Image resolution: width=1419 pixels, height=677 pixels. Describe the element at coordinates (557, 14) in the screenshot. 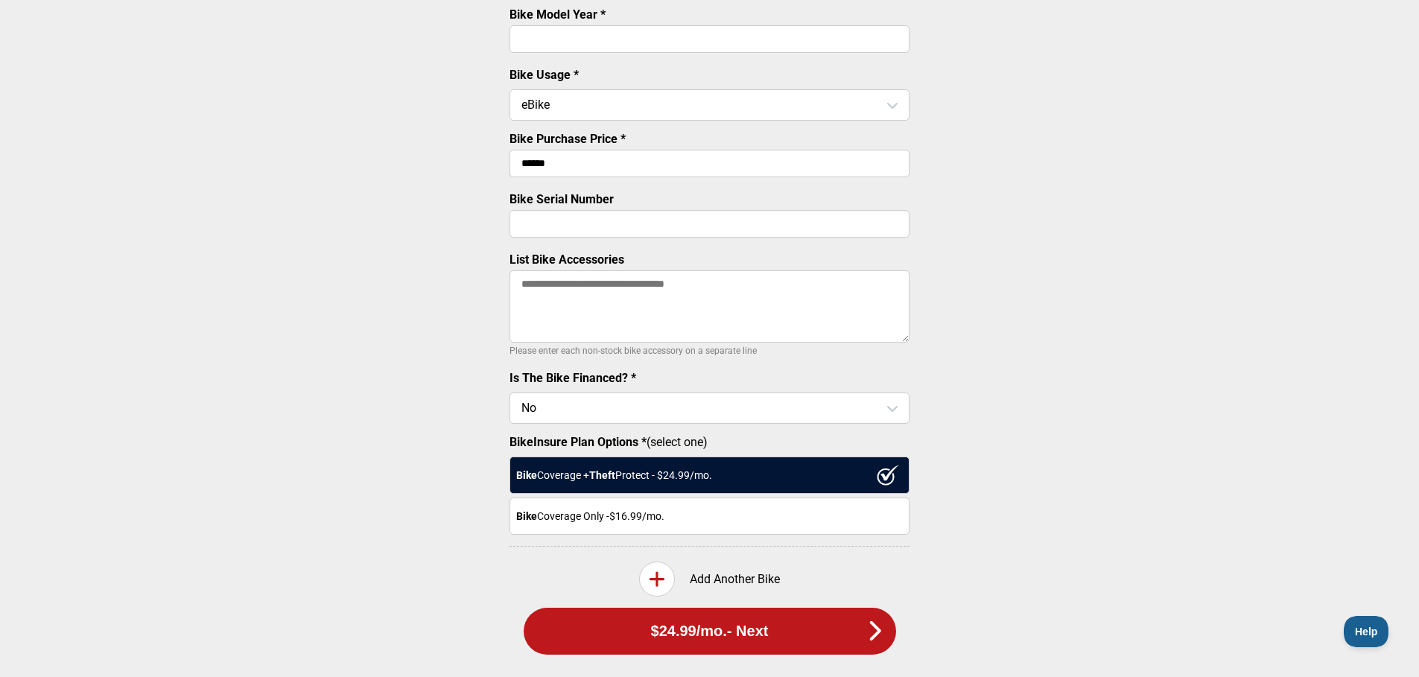

I see `label: Bike Model Year *` at that location.